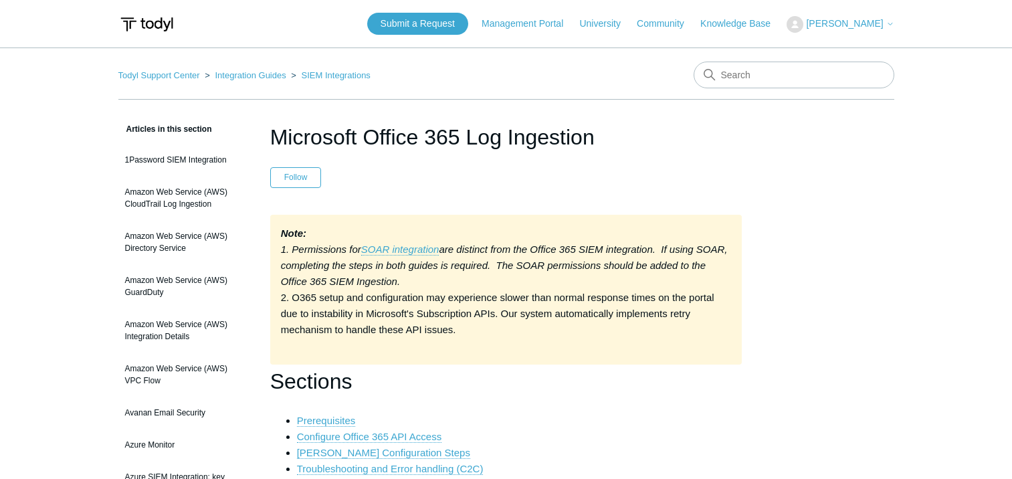  I want to click on a: SOAR integration, so click(400, 249).